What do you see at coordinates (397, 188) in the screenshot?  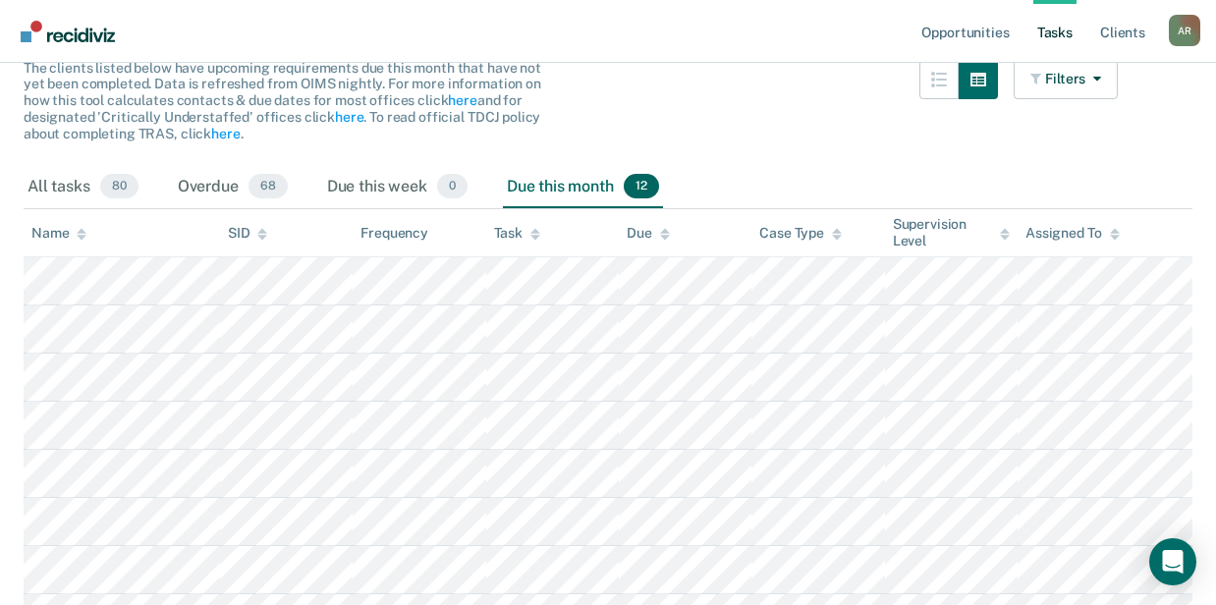 I see `div: Due this week0` at bounding box center [397, 188].